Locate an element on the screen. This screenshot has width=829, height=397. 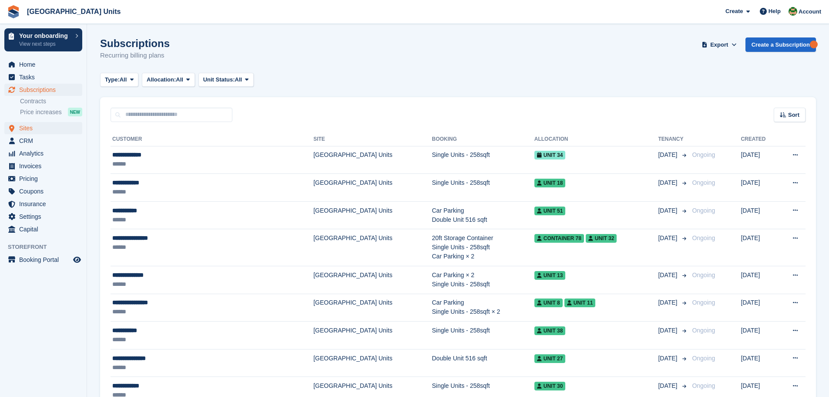
th: Created is located at coordinates (760, 139).